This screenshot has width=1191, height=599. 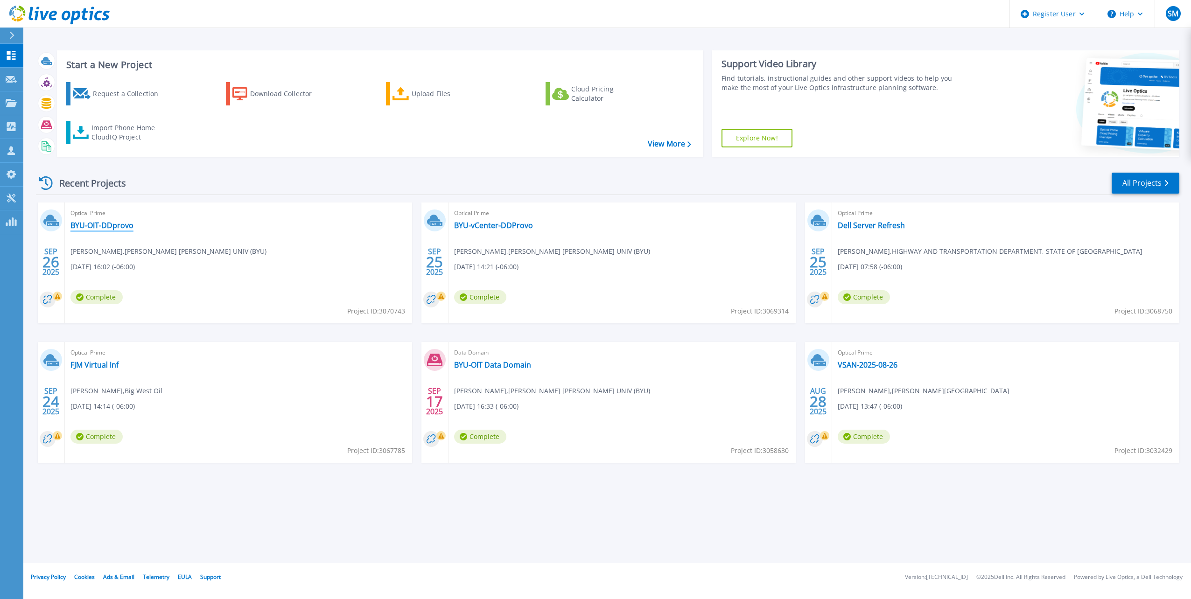 What do you see at coordinates (287, 94) in the screenshot?
I see `div: Download Collector` at bounding box center [287, 94].